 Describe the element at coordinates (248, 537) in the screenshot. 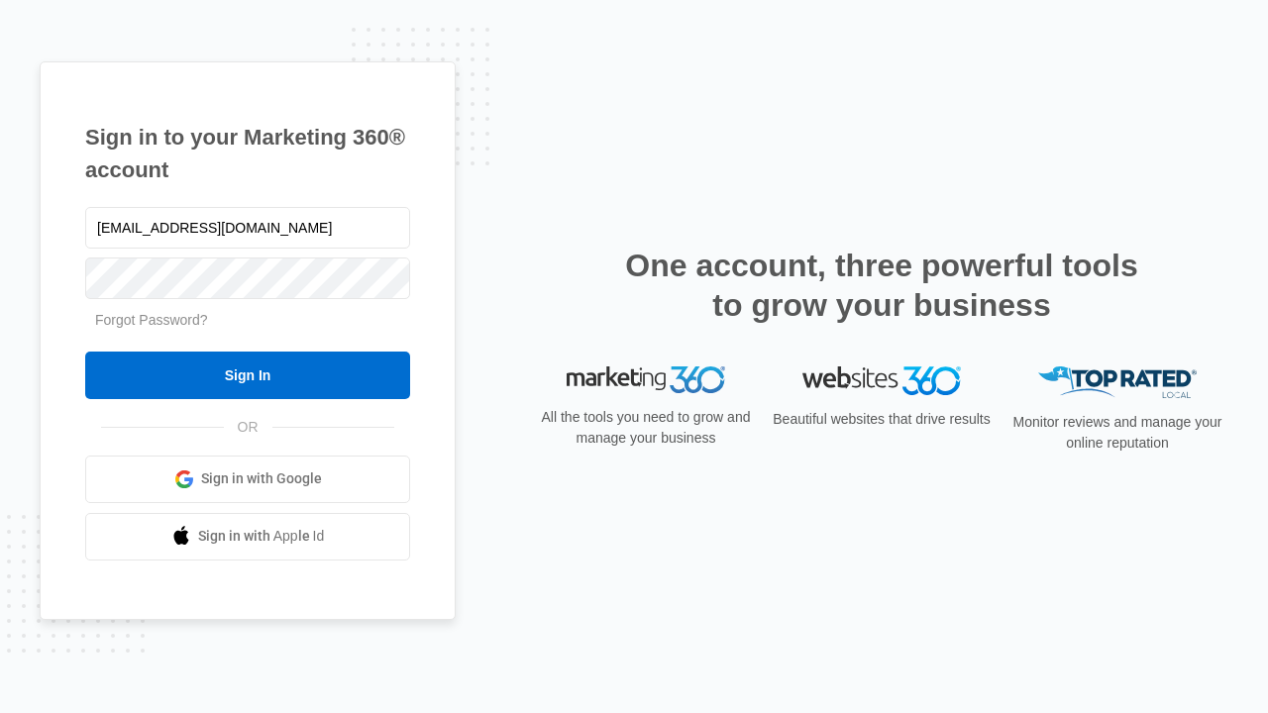

I see `a: Sign in with Apple Id` at that location.